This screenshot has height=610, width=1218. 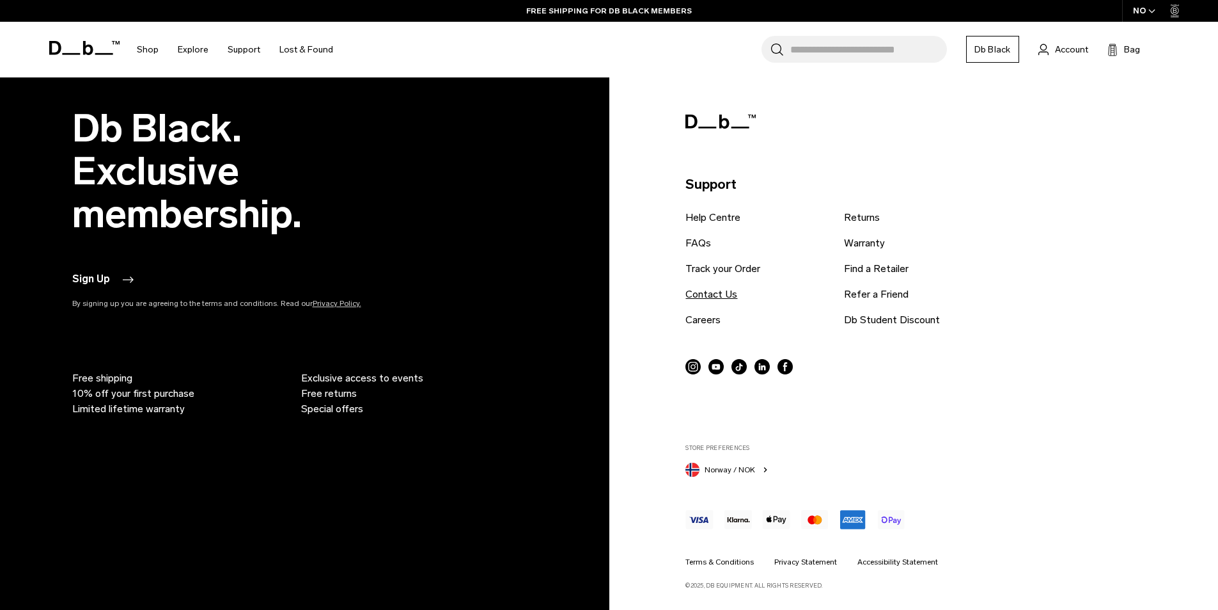 What do you see at coordinates (909, 184) in the screenshot?
I see `p: Support` at bounding box center [909, 184].